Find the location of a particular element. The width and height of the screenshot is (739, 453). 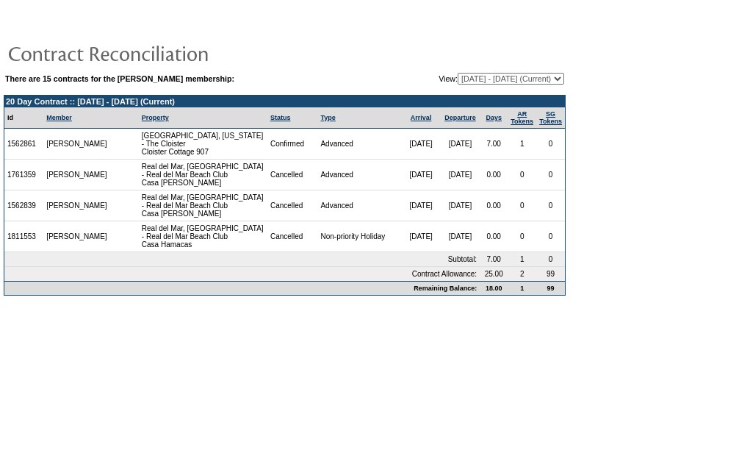

a: Days is located at coordinates (494, 118).